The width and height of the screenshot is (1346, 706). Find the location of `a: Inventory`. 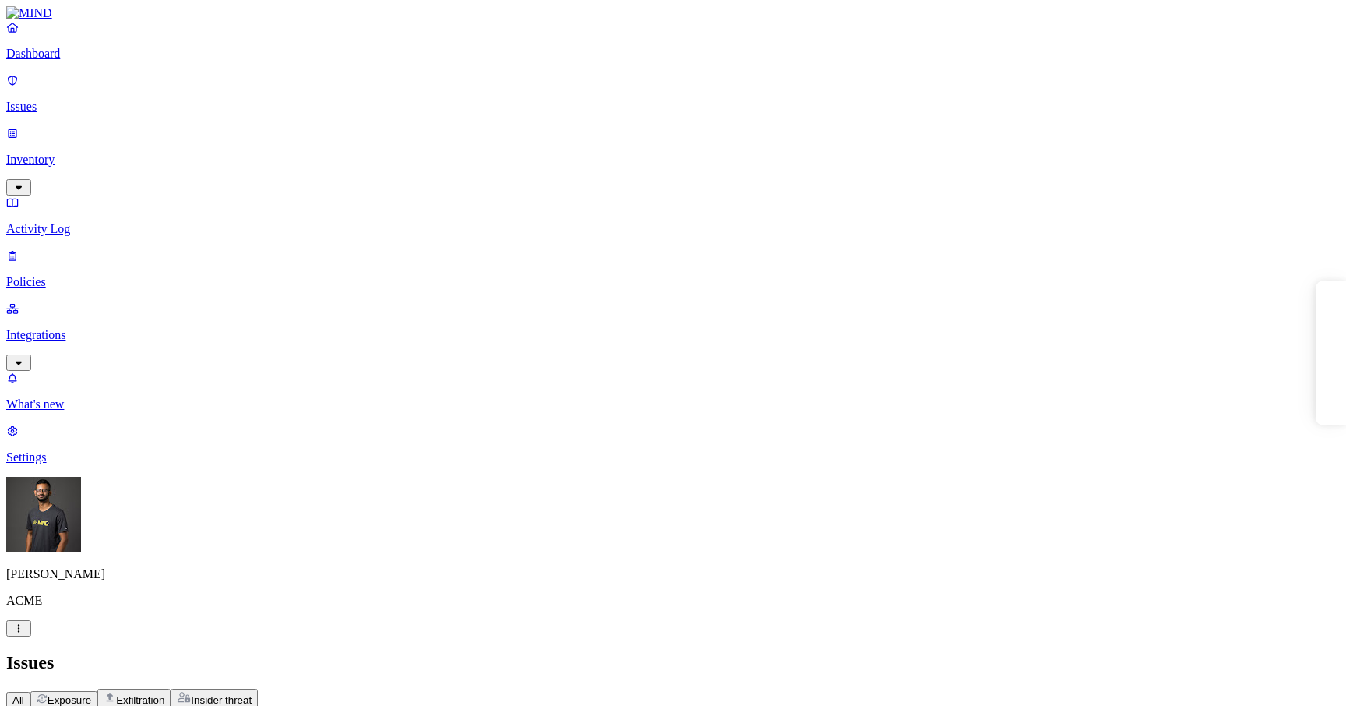

a: Inventory is located at coordinates (673, 160).